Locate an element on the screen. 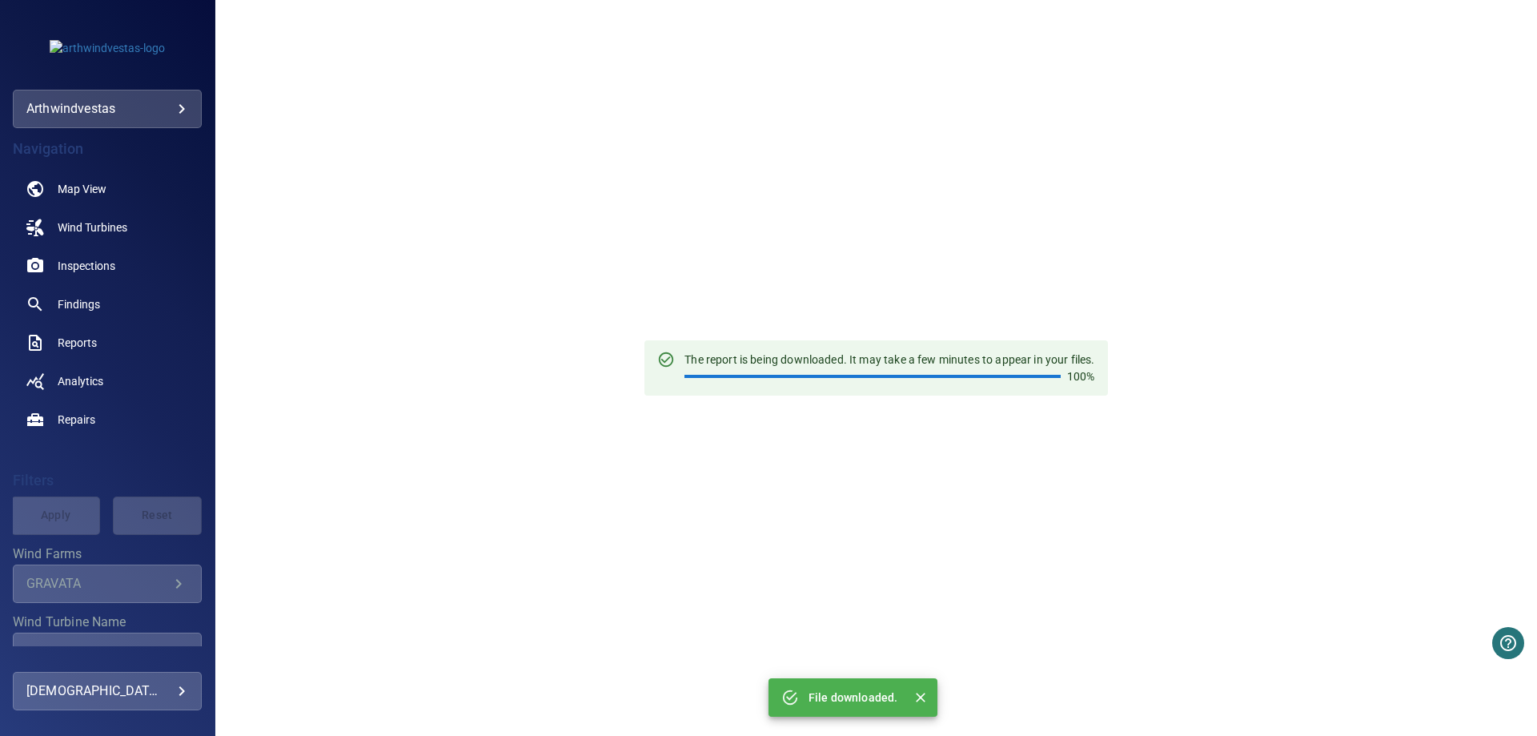 The height and width of the screenshot is (736, 1537). label: Wind Turbine Name is located at coordinates (107, 622).